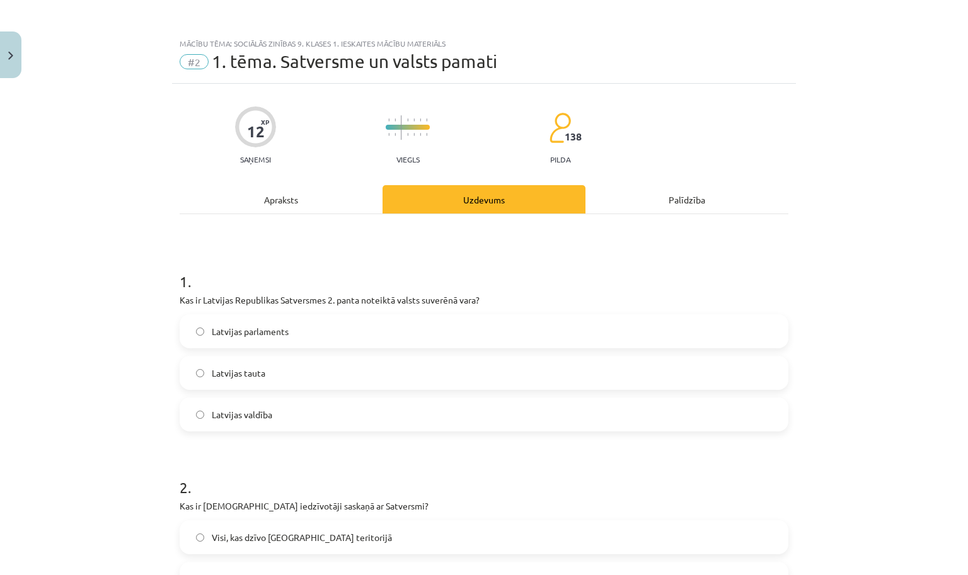 This screenshot has height=575, width=968. Describe the element at coordinates (559, 128) in the screenshot. I see `img: students-c634bb4e5e11cddfef0936a35e636f08e4e9abd3cc4e673bd6f9a4125e45ecb1.svg` at that location.